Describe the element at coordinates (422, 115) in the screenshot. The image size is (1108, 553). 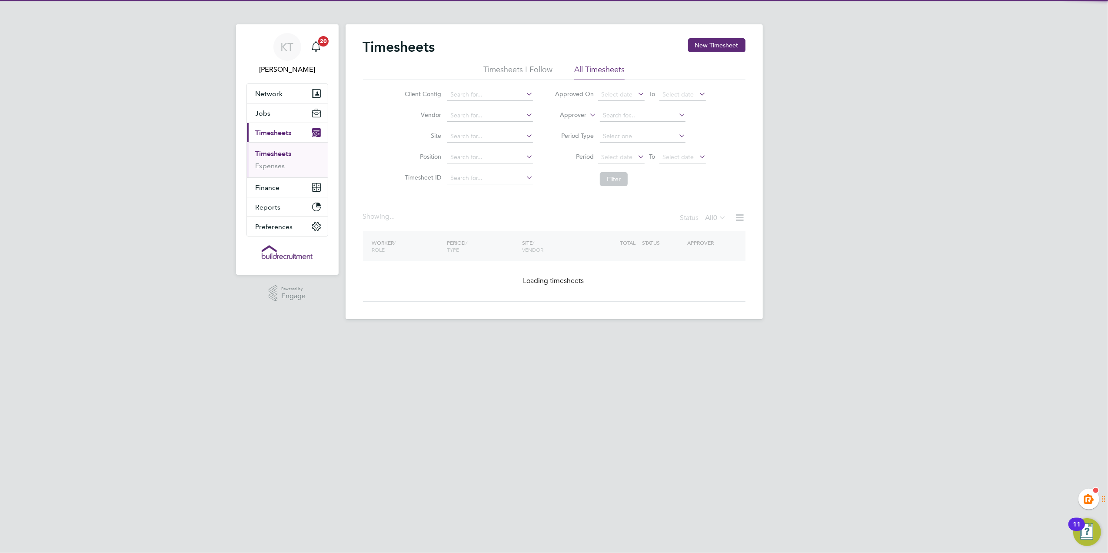
I see `label: Vendor` at that location.